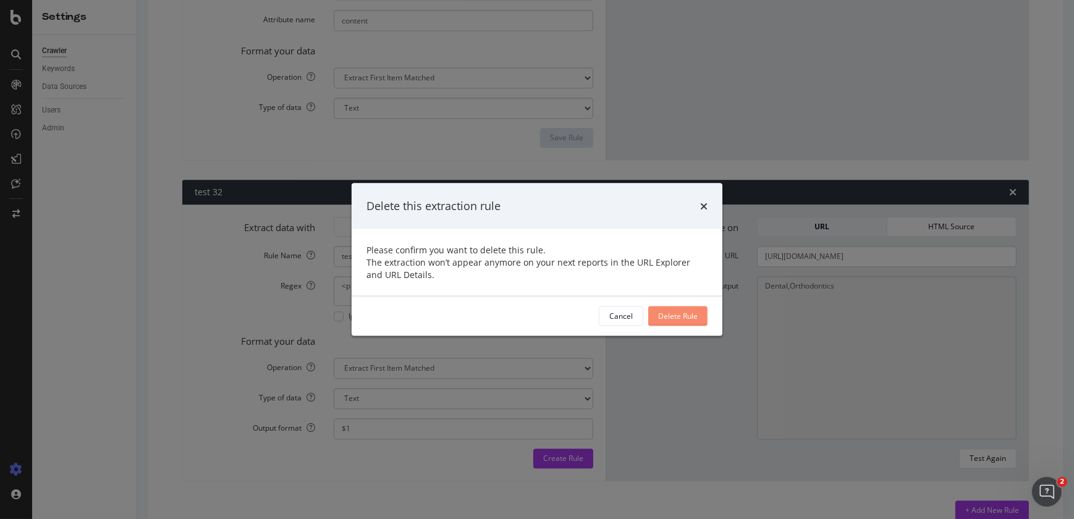  What do you see at coordinates (678, 316) in the screenshot?
I see `button: Delete Rule` at bounding box center [678, 316].